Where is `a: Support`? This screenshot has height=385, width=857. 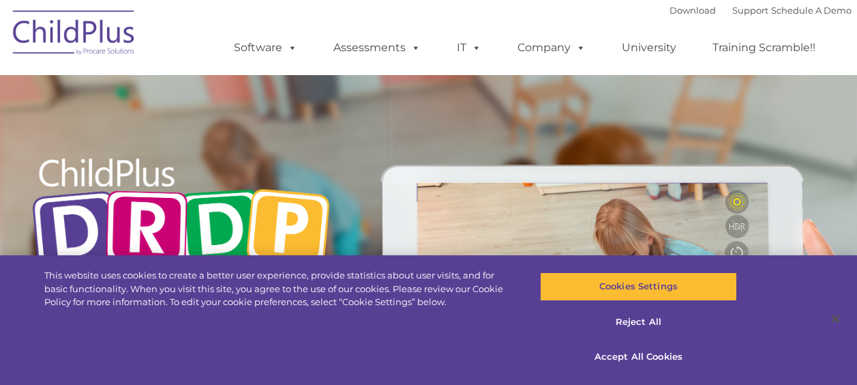
a: Support is located at coordinates (750, 10).